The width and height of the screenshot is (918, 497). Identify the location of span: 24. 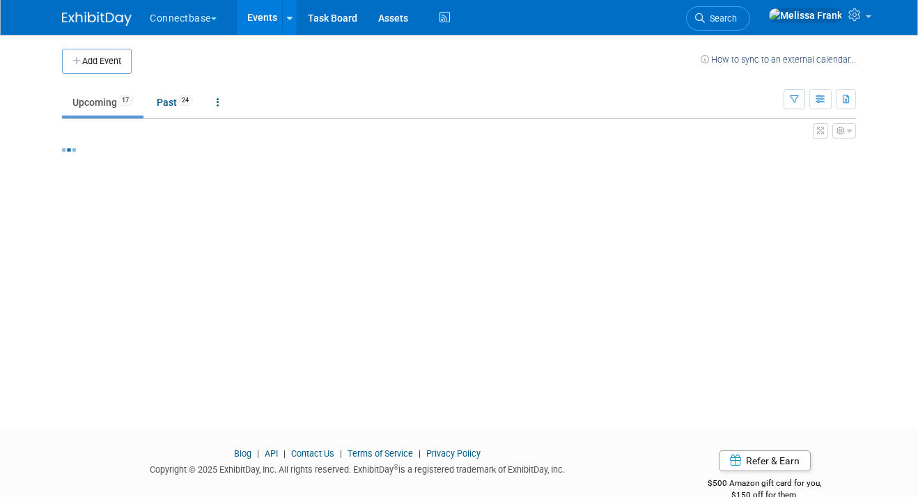
(185, 100).